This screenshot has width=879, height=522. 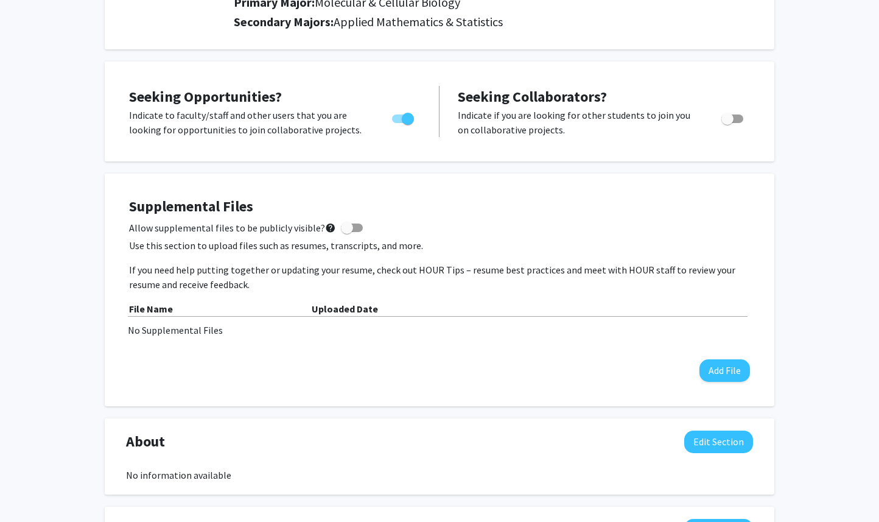 I want to click on p: Use this section to upload files such as resumes, transcripts, and more., so click(x=440, y=245).